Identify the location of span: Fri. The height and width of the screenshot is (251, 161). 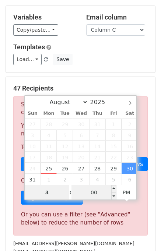
(113, 113).